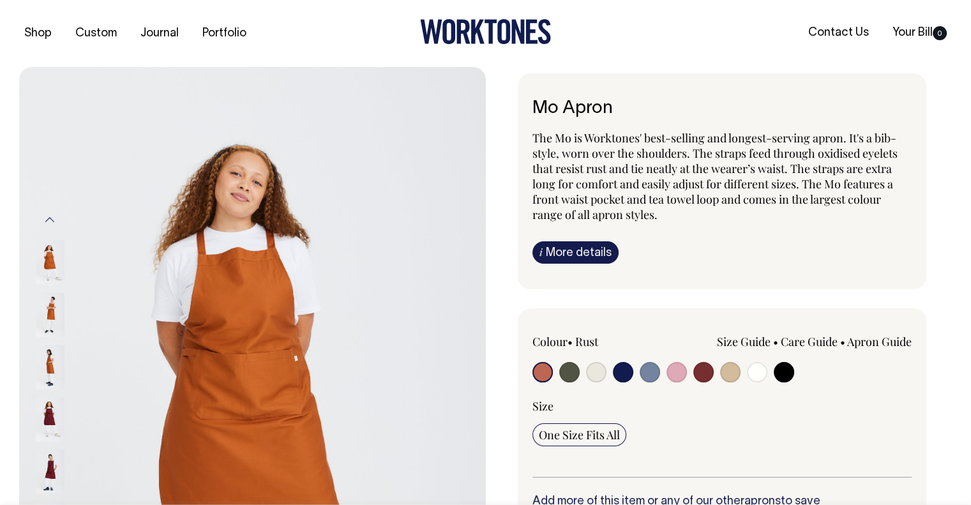 The height and width of the screenshot is (505, 971). Describe the element at coordinates (579, 435) in the screenshot. I see `span: One Size Fits All` at that location.